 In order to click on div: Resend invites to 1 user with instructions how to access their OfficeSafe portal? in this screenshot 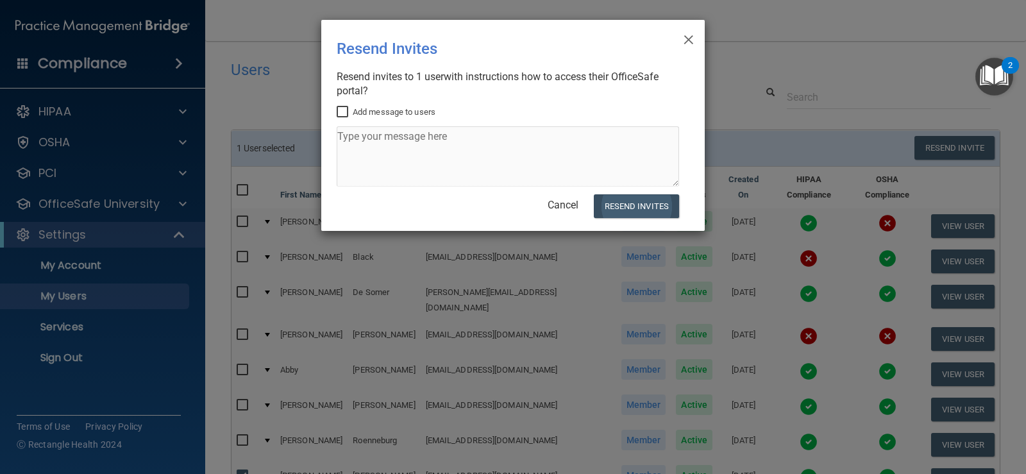, I will do `click(508, 84)`.